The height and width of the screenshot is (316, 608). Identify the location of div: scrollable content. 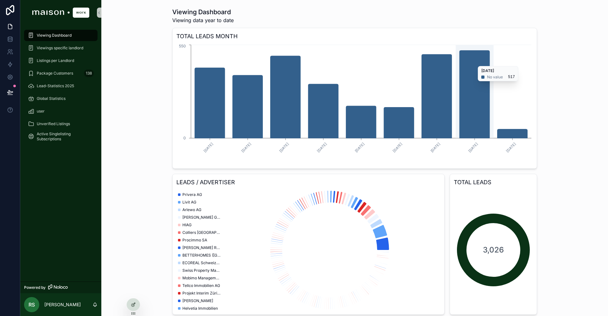
(61, 88).